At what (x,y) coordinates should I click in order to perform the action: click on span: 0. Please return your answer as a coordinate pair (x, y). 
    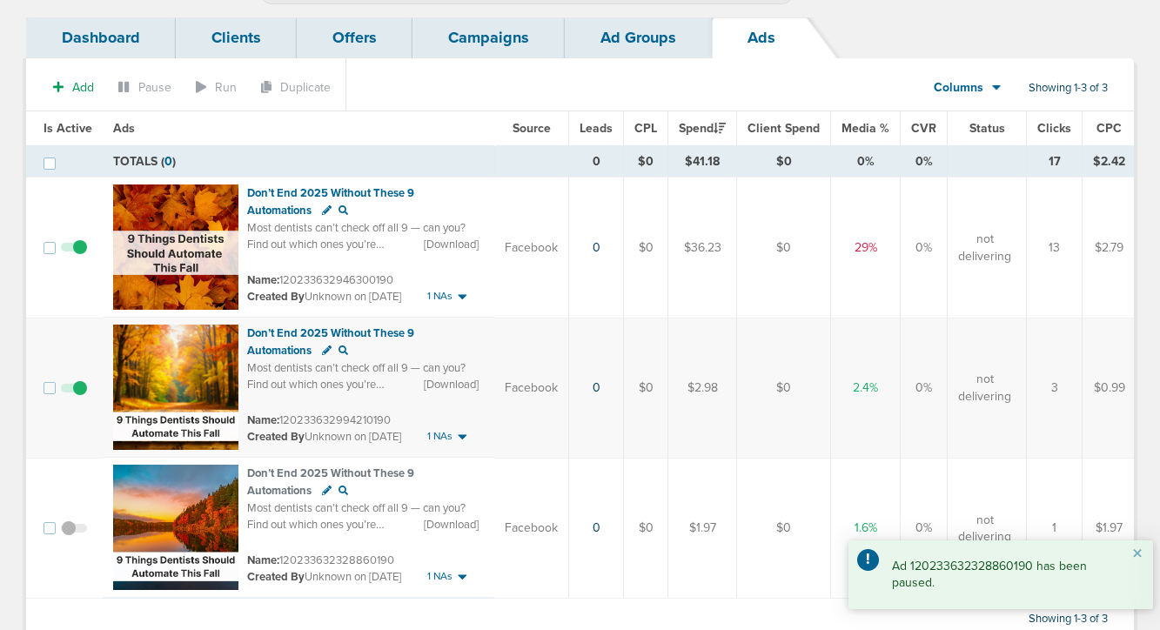
    Looking at the image, I should click on (168, 161).